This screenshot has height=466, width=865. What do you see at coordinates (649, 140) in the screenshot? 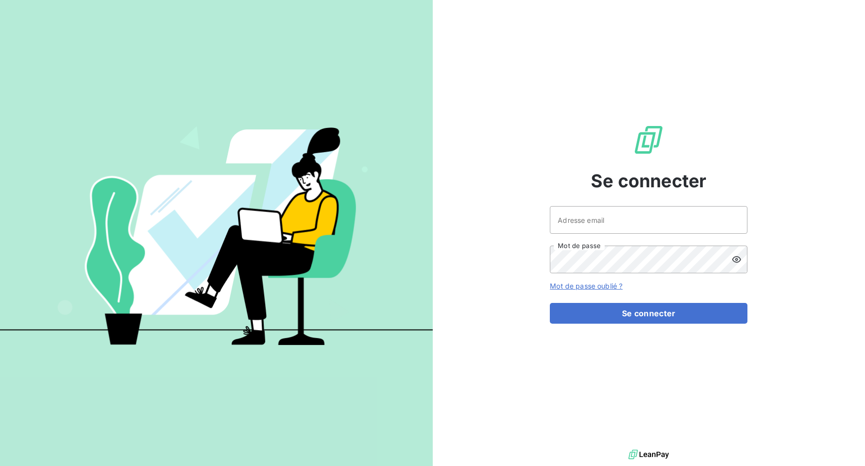
I see `img: Logo LeanPay` at bounding box center [649, 140].